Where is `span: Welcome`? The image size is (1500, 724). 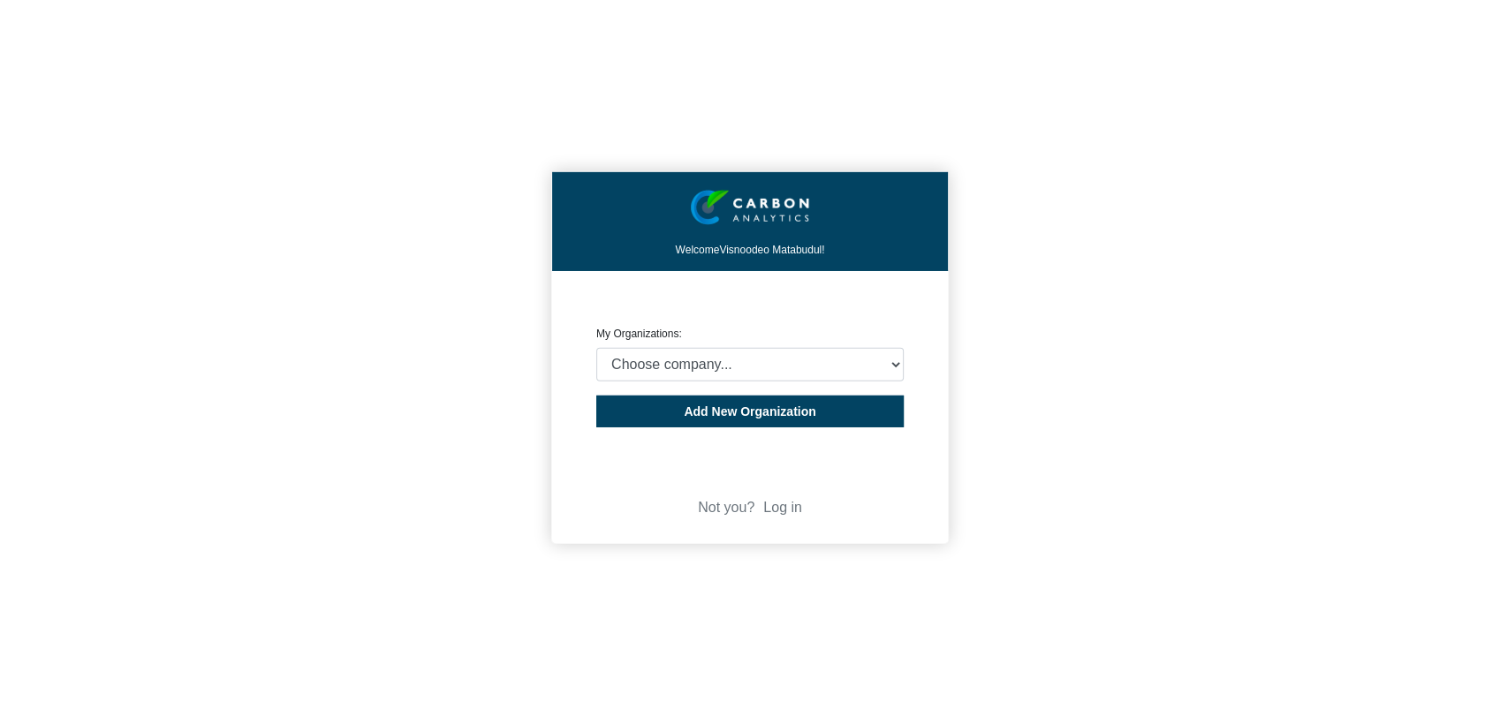 span: Welcome is located at coordinates (698, 250).